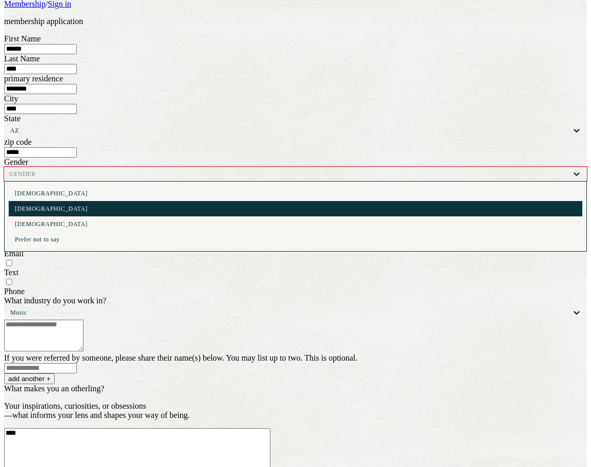 The image size is (591, 467). I want to click on label: zip code, so click(18, 142).